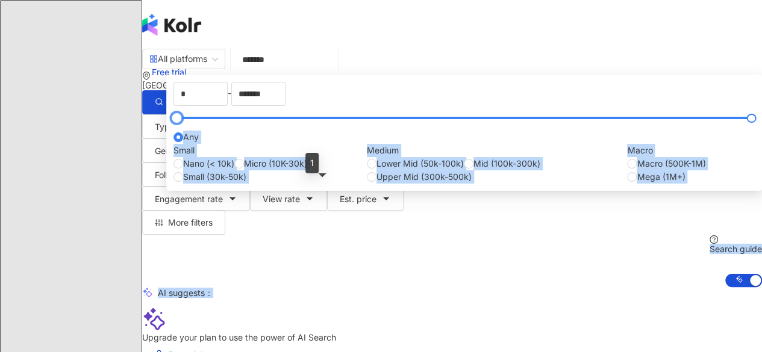 This screenshot has width=762, height=352. Describe the element at coordinates (173, 175) in the screenshot. I see `span: Followers` at that location.